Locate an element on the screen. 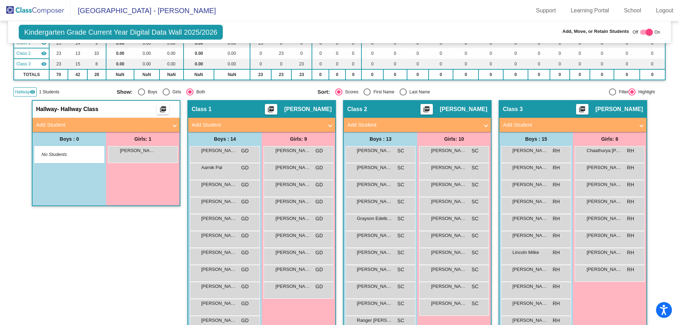 Image resolution: width=679 pixels, height=325 pixels. mat-radio-group: Select an option is located at coordinates (214, 92).